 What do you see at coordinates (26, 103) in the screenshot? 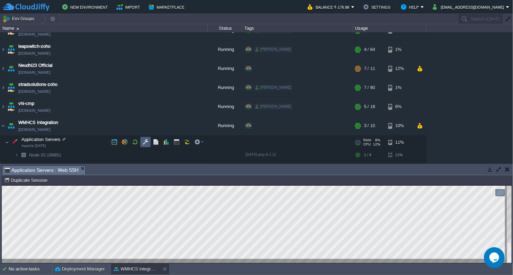
I see `span: vhi-cmp` at bounding box center [26, 103].